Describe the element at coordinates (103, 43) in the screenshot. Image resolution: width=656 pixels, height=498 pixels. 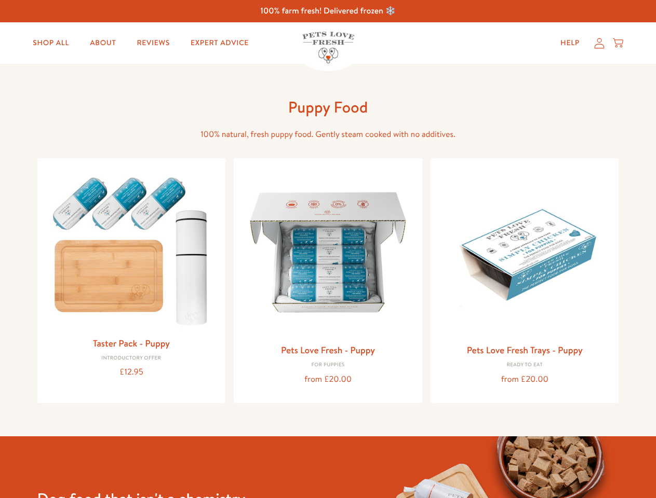
I see `a: About` at that location.